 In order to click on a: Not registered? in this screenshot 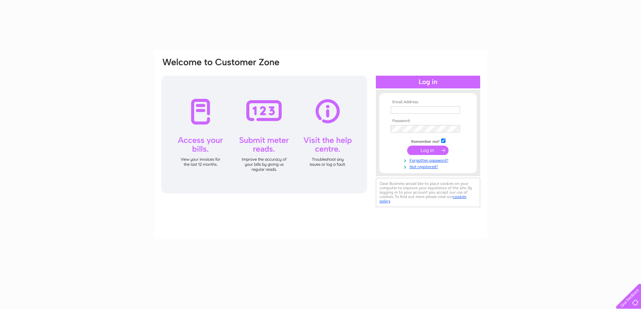, I will do `click(429, 166)`.